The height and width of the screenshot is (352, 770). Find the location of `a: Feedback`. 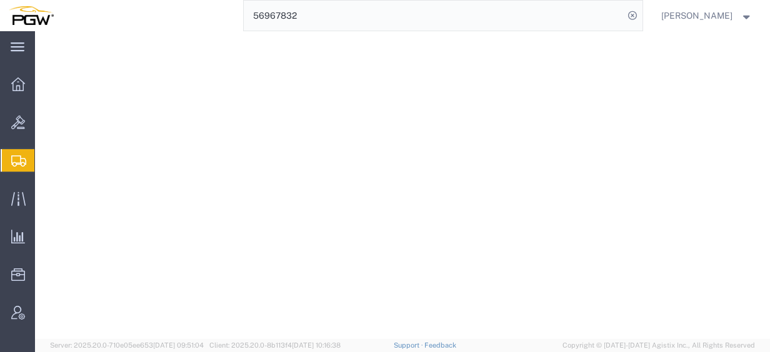

a: Feedback is located at coordinates (440, 345).